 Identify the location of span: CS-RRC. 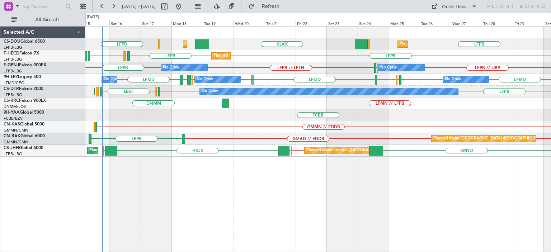
(11, 101).